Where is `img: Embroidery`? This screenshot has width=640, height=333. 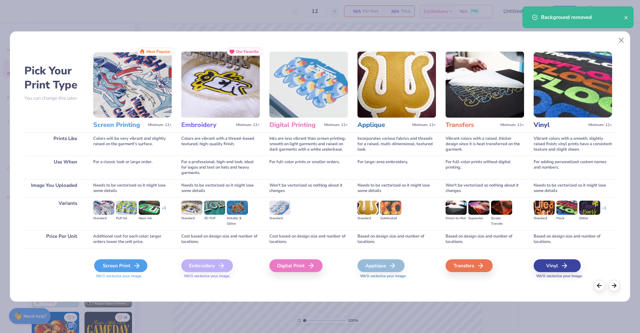 img: Embroidery is located at coordinates (220, 85).